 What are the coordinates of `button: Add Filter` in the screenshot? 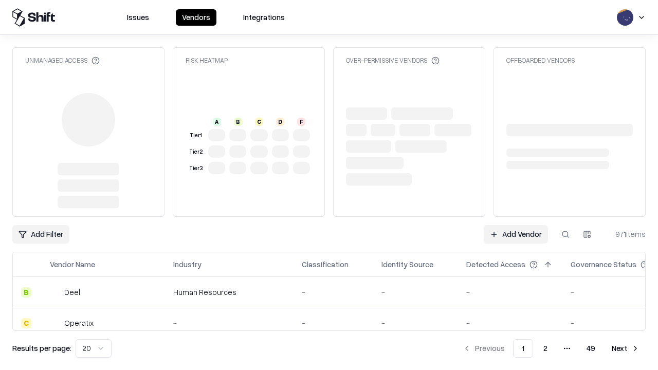 It's located at (41, 234).